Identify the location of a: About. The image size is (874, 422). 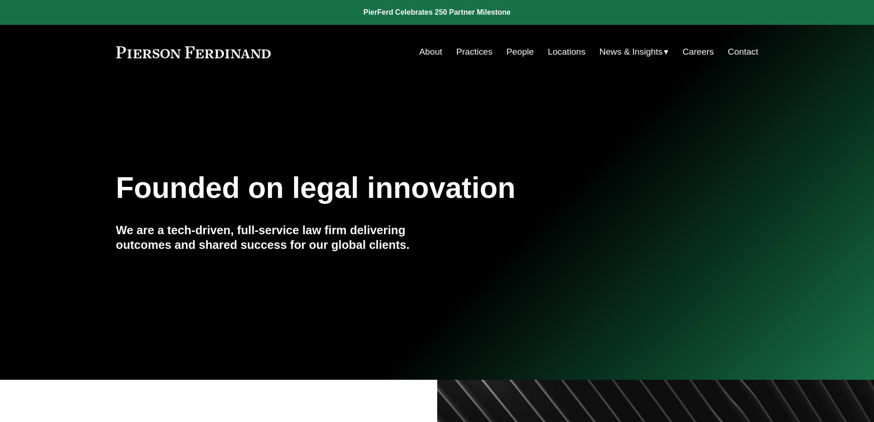
(431, 52).